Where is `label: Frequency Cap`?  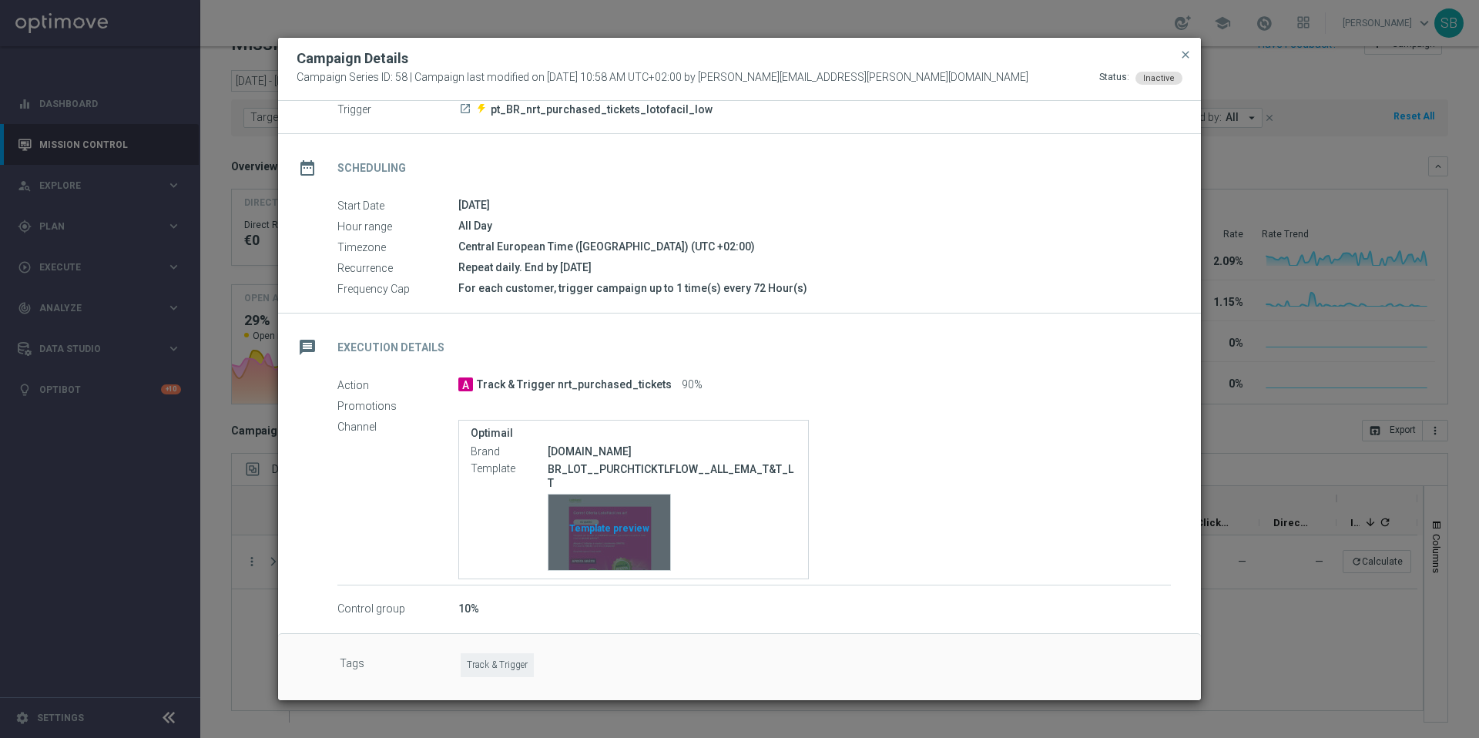 label: Frequency Cap is located at coordinates (397, 289).